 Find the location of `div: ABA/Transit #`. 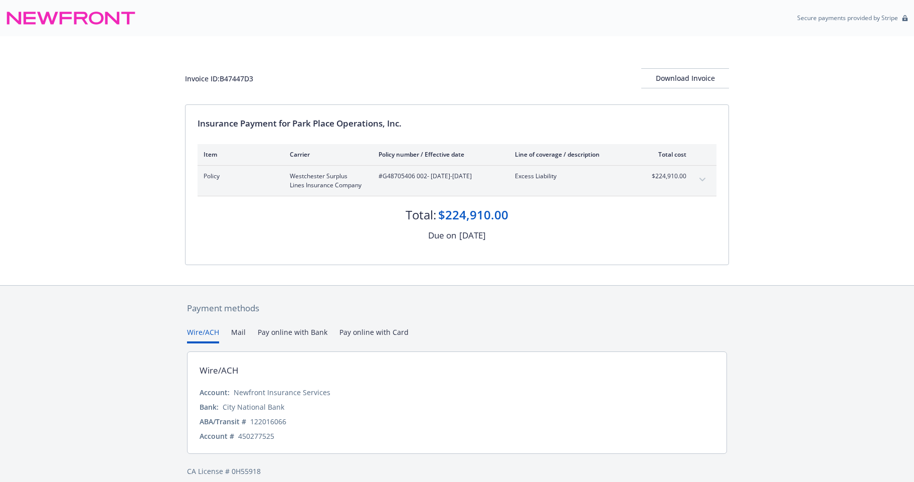

div: ABA/Transit # is located at coordinates (223, 421).